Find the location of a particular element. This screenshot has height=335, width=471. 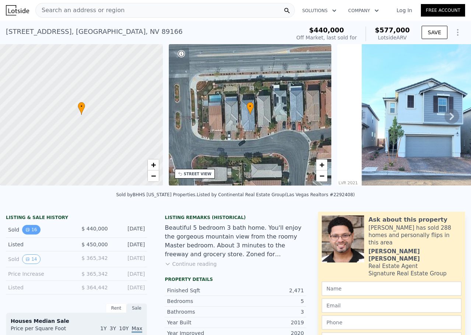

div: Property details is located at coordinates (235, 280).